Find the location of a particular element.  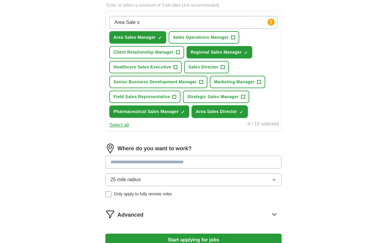

input: Only apply to fully remote roles is located at coordinates (108, 194).